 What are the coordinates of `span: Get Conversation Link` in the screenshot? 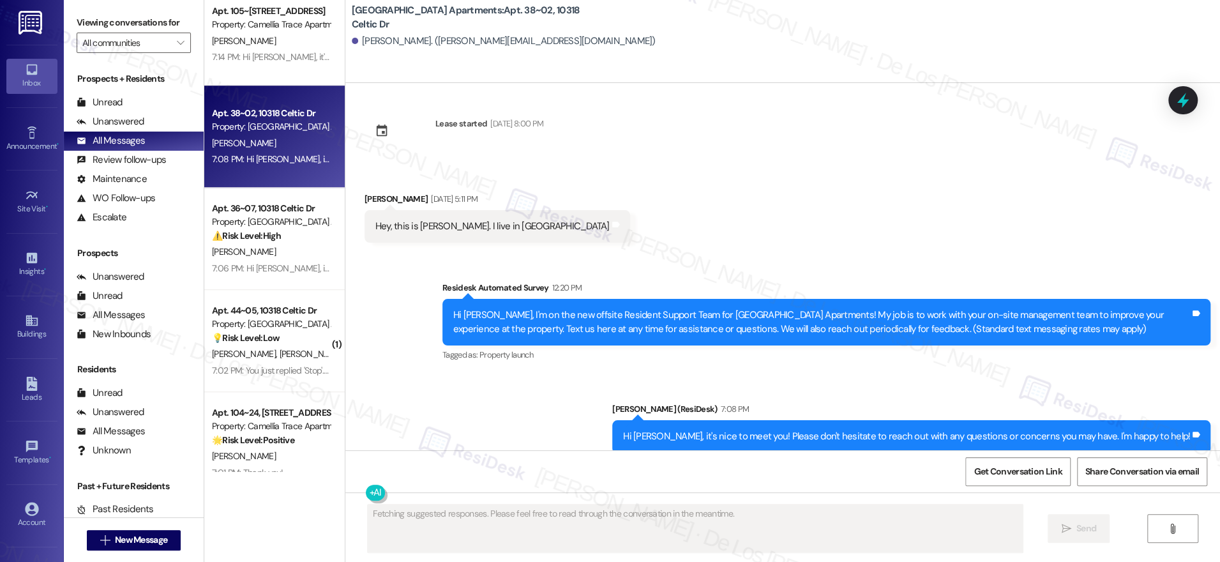 It's located at (1018, 471).